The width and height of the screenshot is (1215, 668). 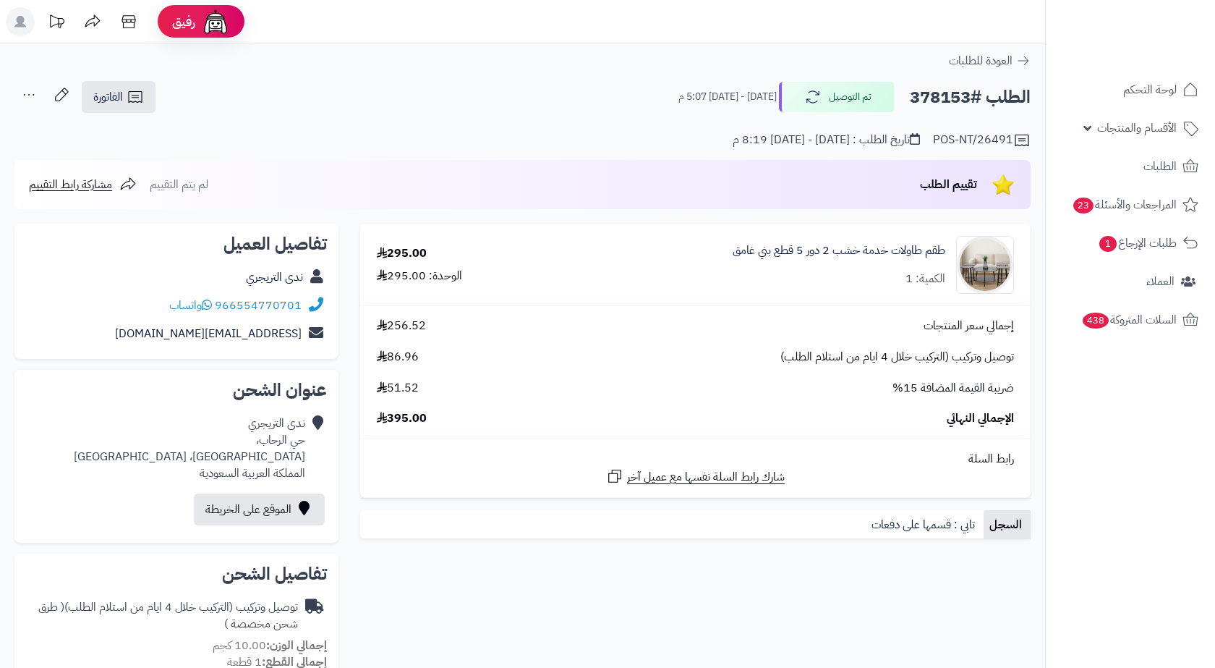 I want to click on span: إجمالي سعر المنتجات, so click(x=968, y=325).